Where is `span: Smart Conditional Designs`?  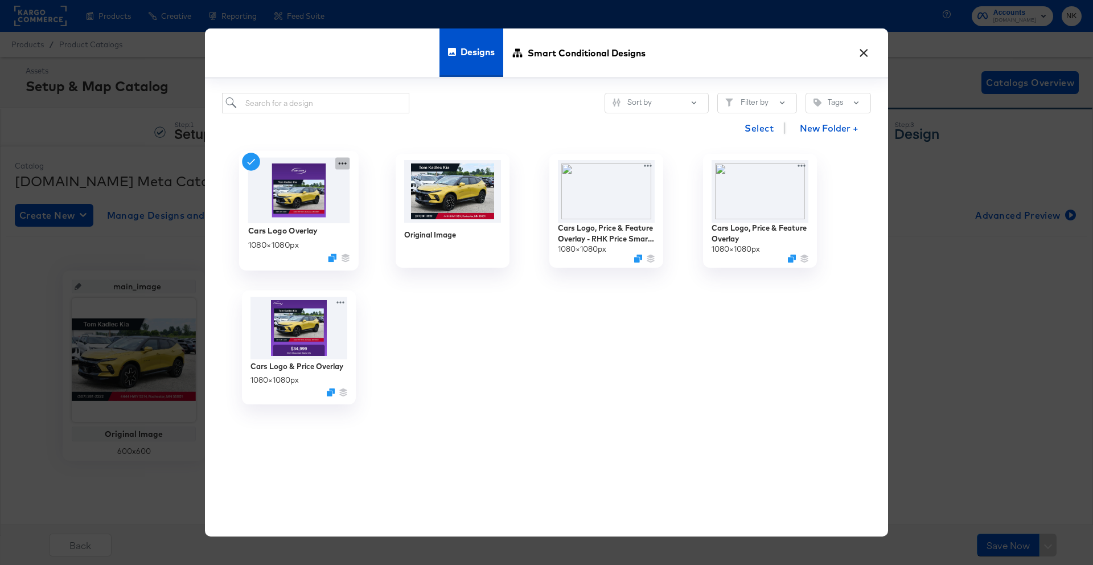 span: Smart Conditional Designs is located at coordinates (586, 52).